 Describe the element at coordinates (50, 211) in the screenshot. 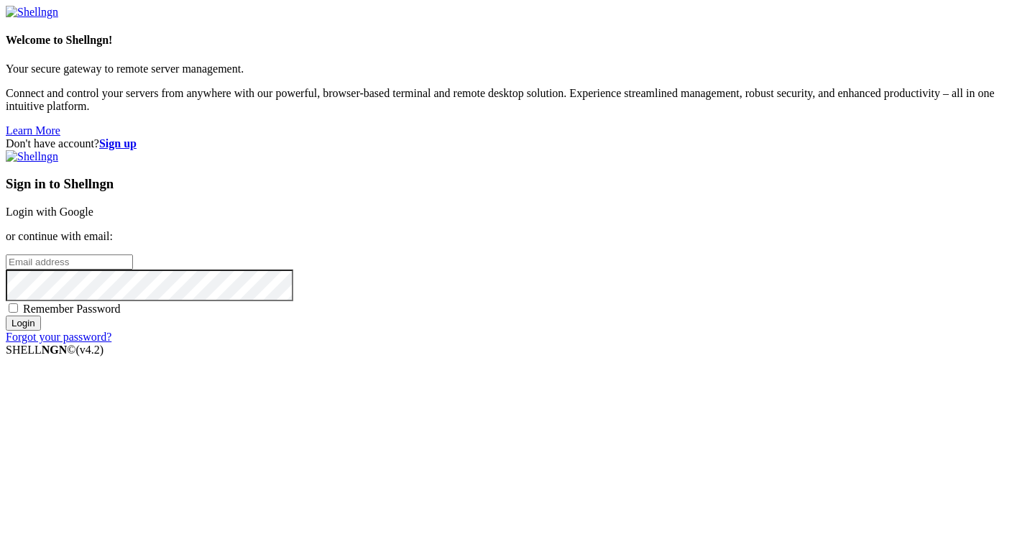

I see `a: Login with Google` at that location.